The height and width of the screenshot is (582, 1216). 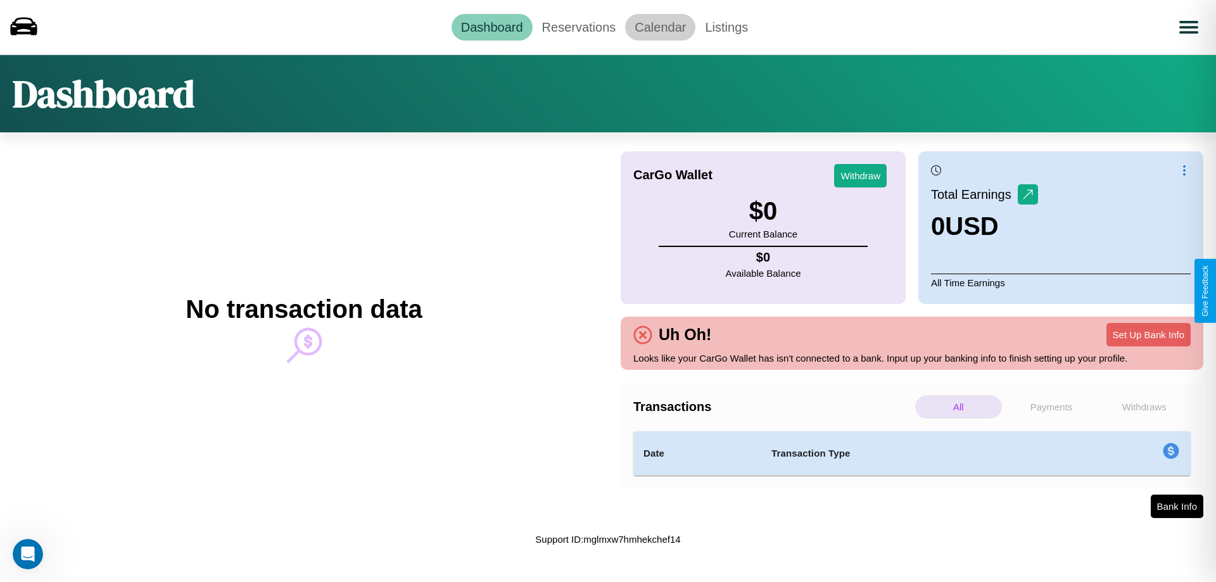 I want to click on p: All Time Earnings, so click(x=1061, y=282).